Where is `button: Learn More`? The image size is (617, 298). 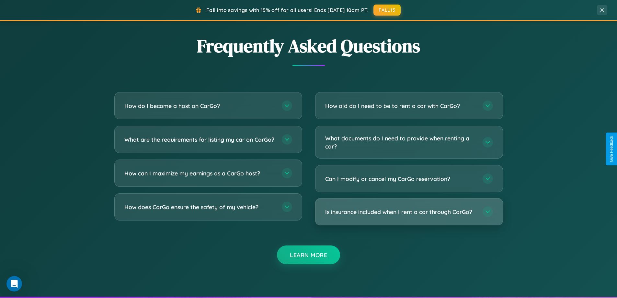
button: Learn More is located at coordinates (308, 255).